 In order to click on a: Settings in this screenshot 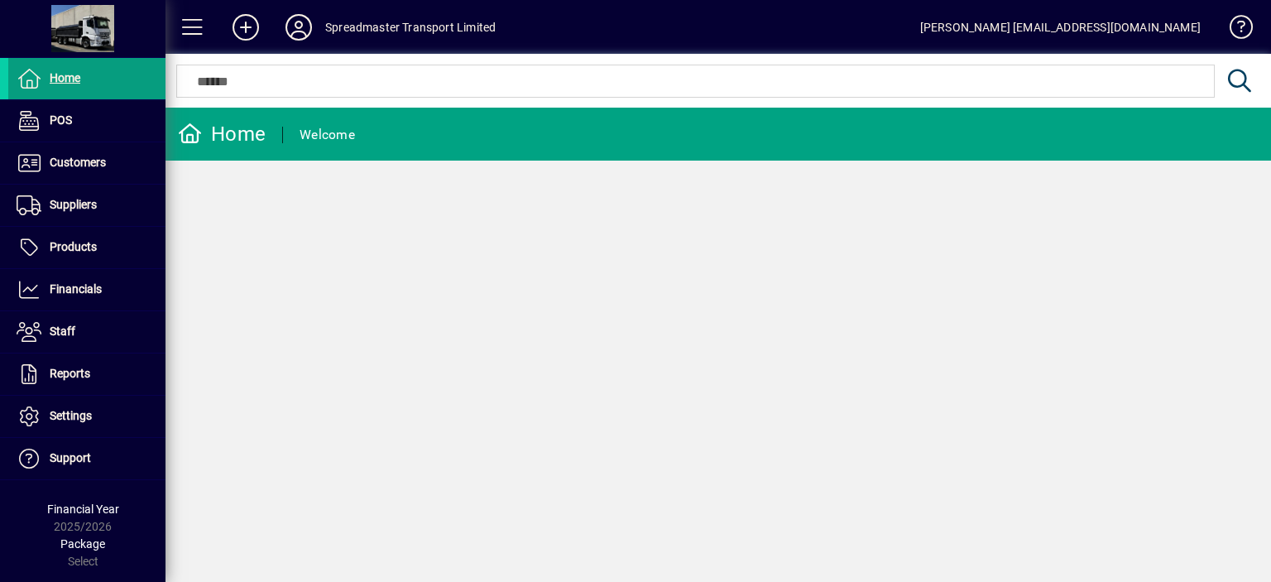, I will do `click(87, 416)`.